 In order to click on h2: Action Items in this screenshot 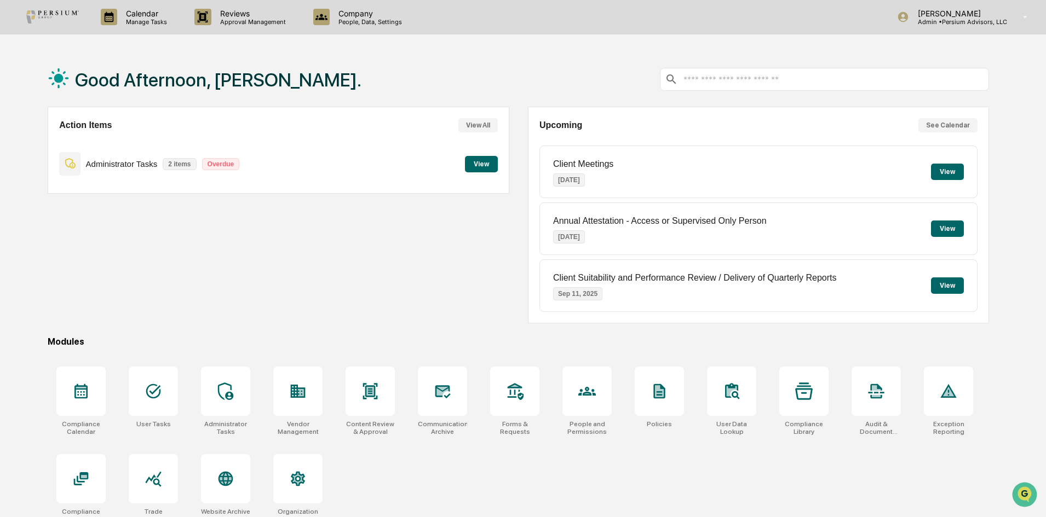, I will do `click(85, 125)`.